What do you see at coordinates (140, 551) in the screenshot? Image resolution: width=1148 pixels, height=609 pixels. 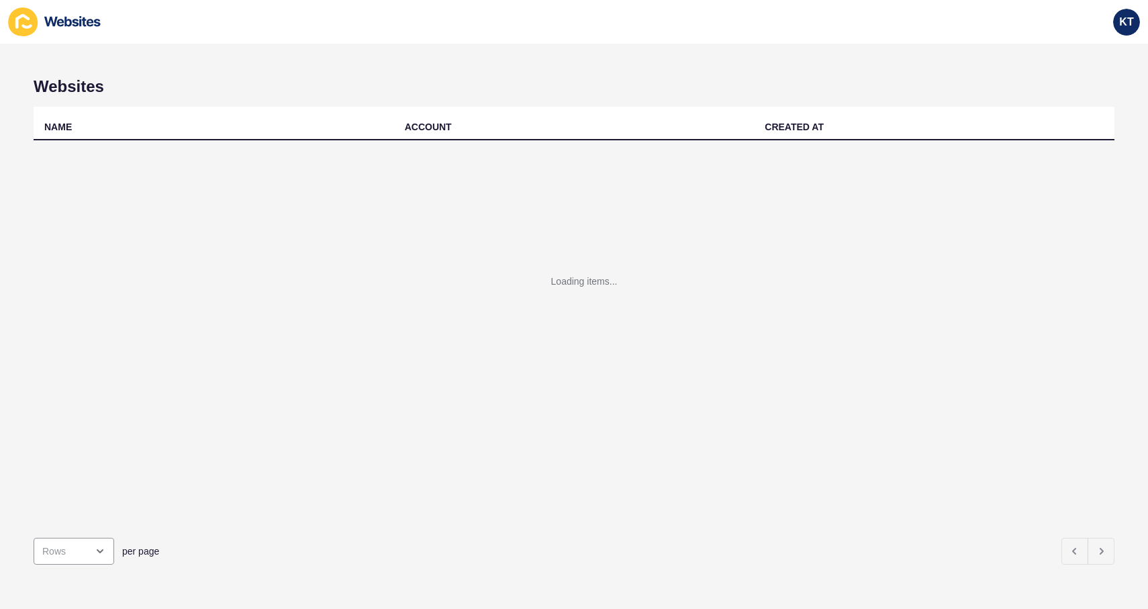 I see `span: per page` at bounding box center [140, 551].